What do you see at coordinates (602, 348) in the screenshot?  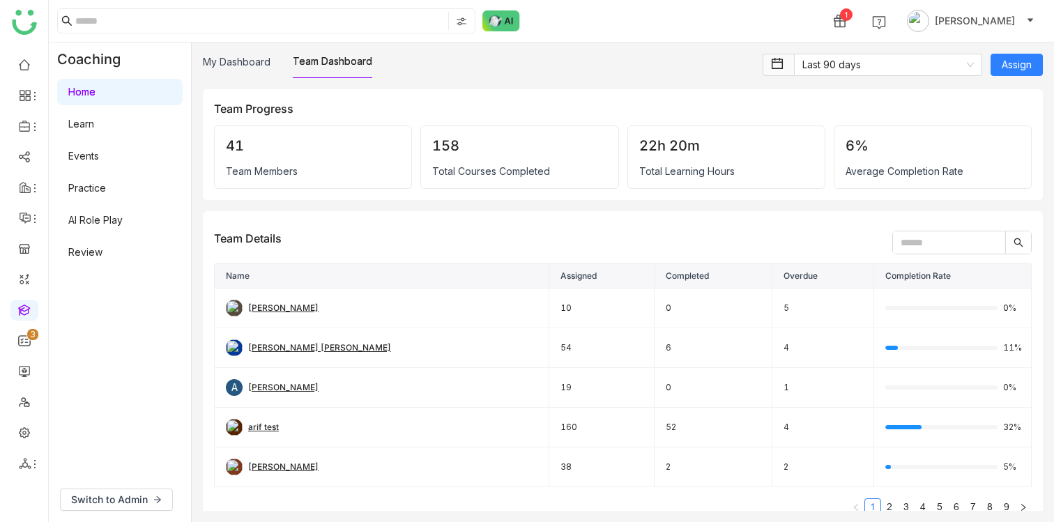 I see `td: 54` at bounding box center [602, 348].